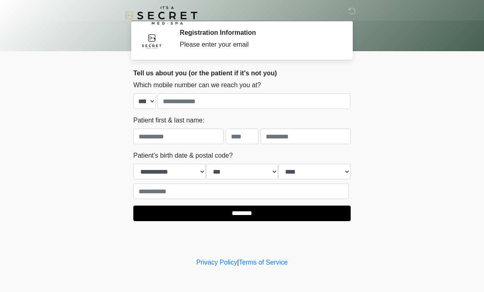 Image resolution: width=484 pixels, height=292 pixels. What do you see at coordinates (161, 15) in the screenshot?
I see `img: It's A Secret Med Spa Logo` at bounding box center [161, 15].